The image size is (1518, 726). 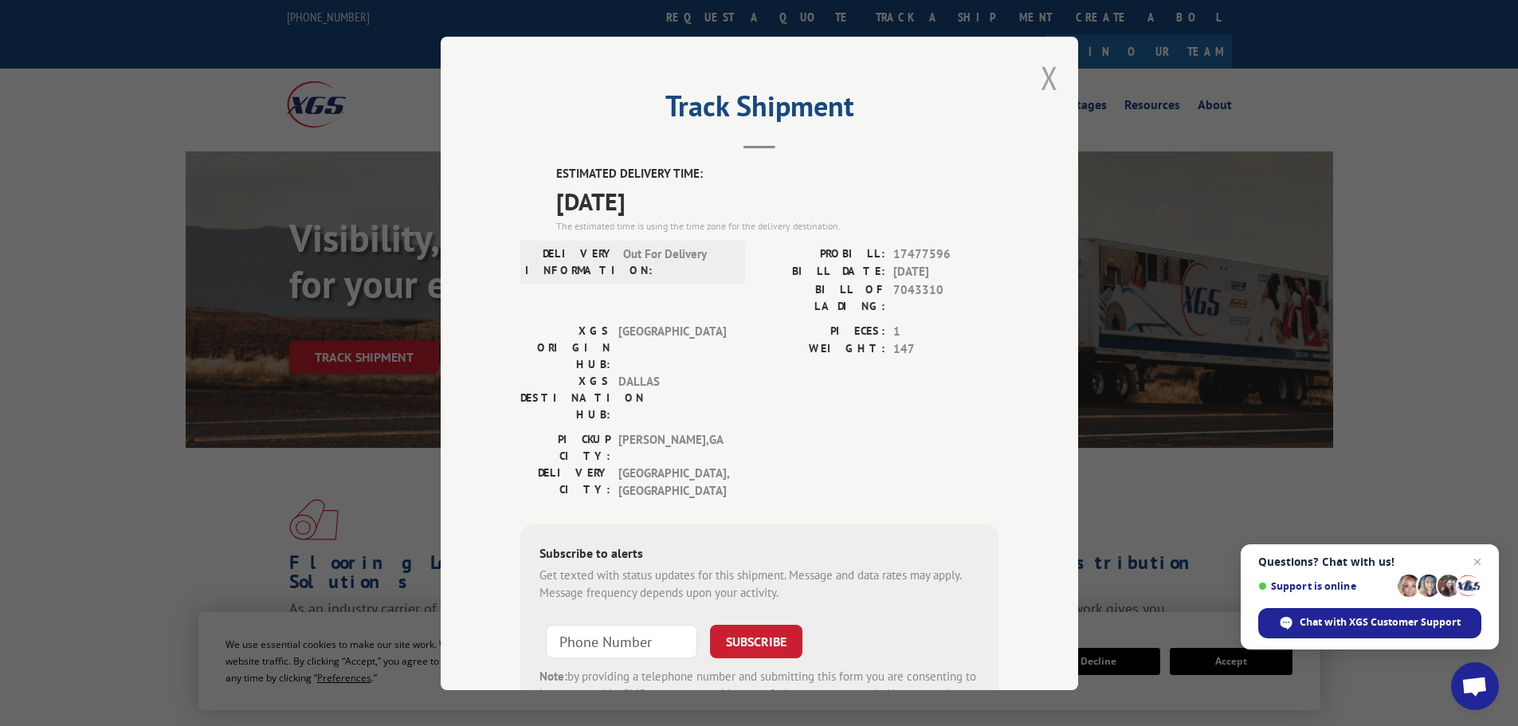 I want to click on span: 147, so click(x=946, y=349).